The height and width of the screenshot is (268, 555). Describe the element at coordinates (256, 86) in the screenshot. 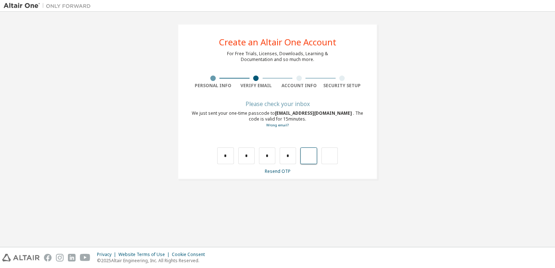

I see `div: Verify Email` at that location.